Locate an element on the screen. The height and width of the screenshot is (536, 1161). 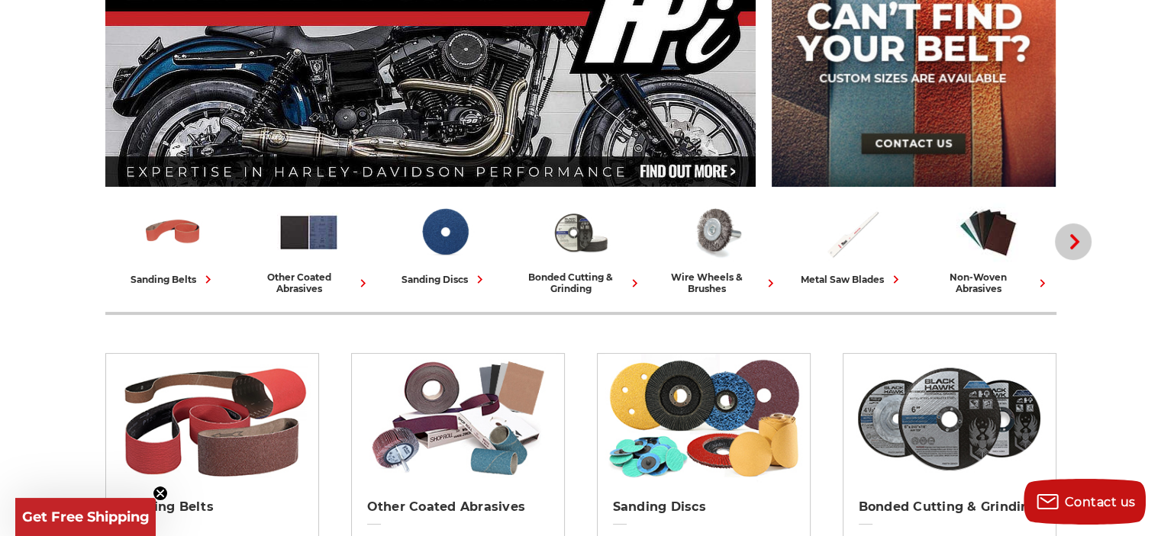
button: Contact us is located at coordinates (1084, 502).